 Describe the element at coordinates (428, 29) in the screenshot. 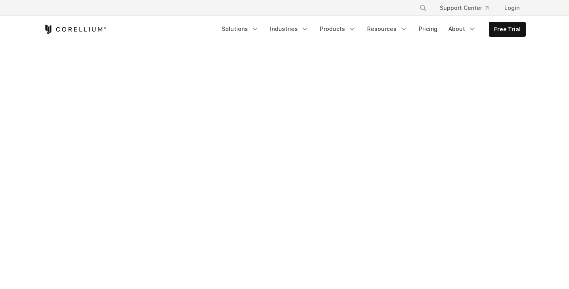

I see `a: Pricing` at that location.